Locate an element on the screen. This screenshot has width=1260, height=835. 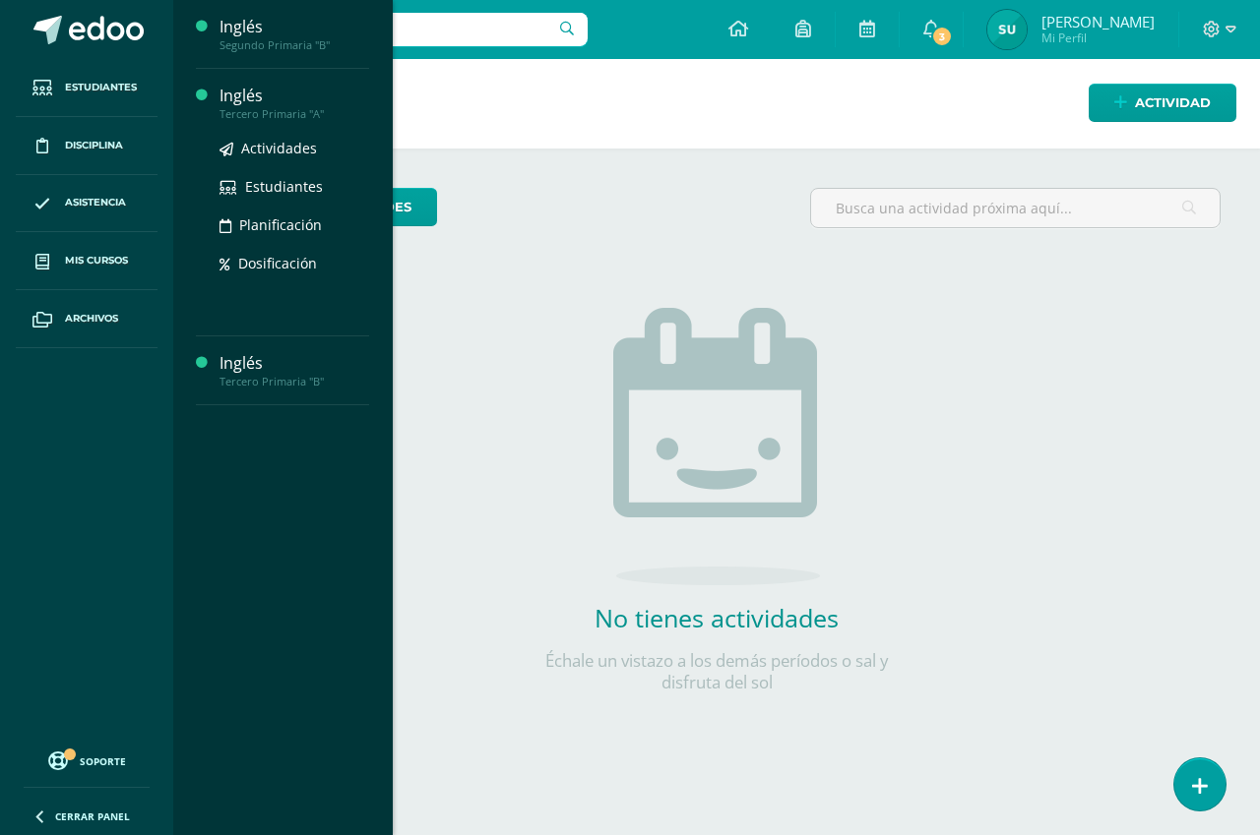
a: Asistencia is located at coordinates (87, 204).